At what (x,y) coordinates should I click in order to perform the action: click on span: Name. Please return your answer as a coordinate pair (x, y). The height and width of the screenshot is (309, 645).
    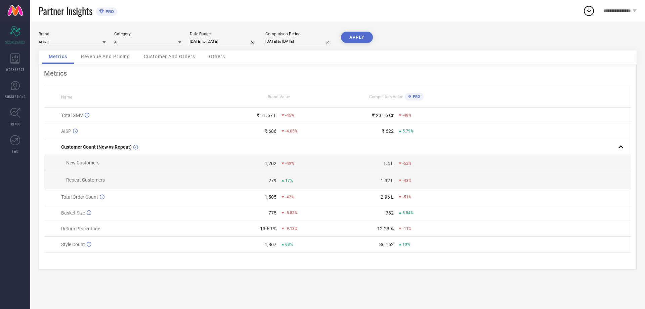
    Looking at the image, I should click on (66, 97).